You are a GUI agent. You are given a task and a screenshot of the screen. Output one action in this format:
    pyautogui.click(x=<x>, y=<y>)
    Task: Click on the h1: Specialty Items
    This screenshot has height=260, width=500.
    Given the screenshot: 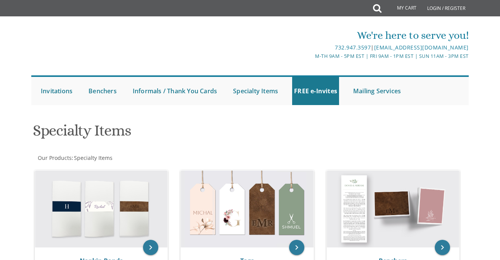 What is the action you would take?
    pyautogui.click(x=176, y=133)
    